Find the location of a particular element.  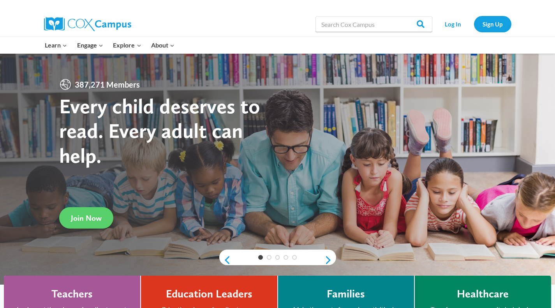

nav: Primary Navigation is located at coordinates (110, 45).